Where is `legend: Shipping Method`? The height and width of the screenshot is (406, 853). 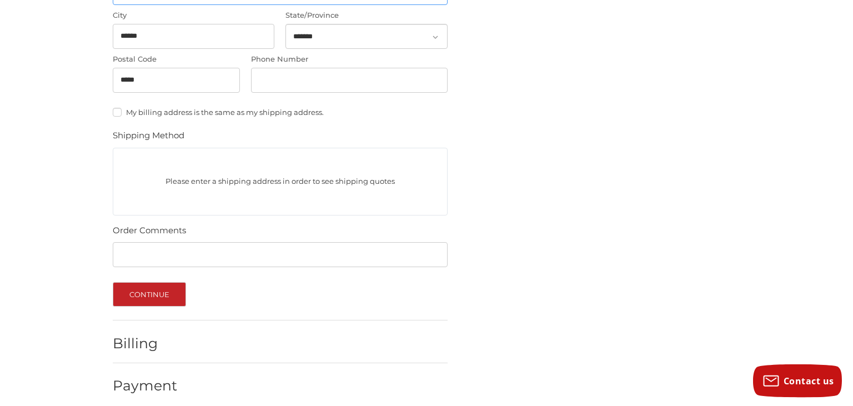 legend: Shipping Method is located at coordinates (148, 138).